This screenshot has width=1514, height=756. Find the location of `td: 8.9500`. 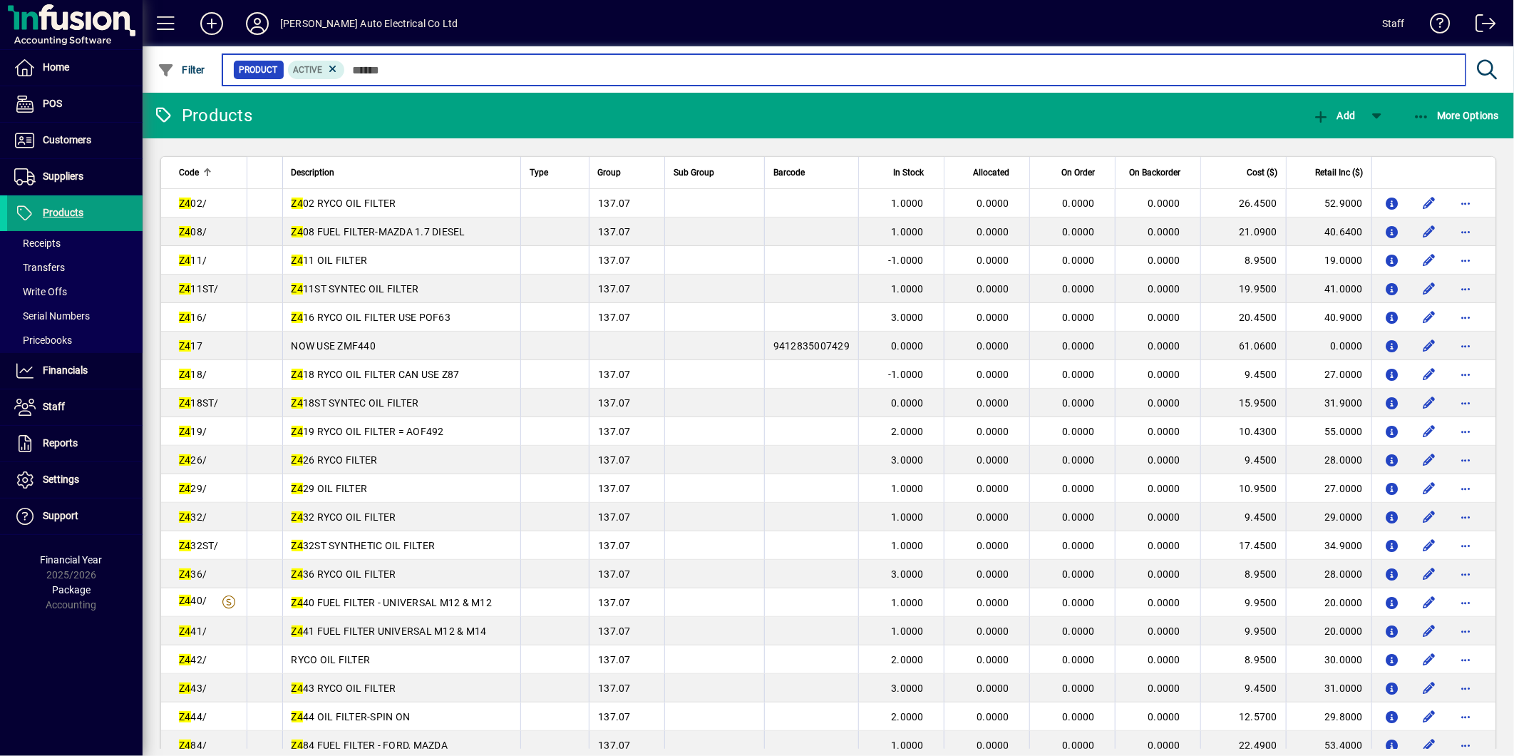

td: 8.9500 is located at coordinates (1243, 574).